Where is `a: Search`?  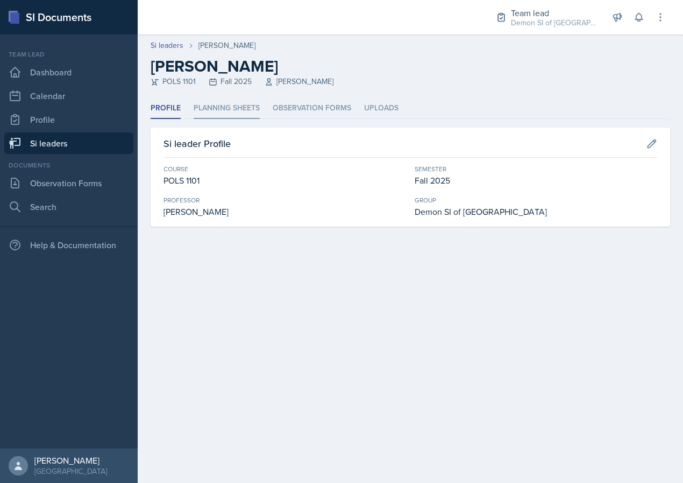
a: Search is located at coordinates (69, 207).